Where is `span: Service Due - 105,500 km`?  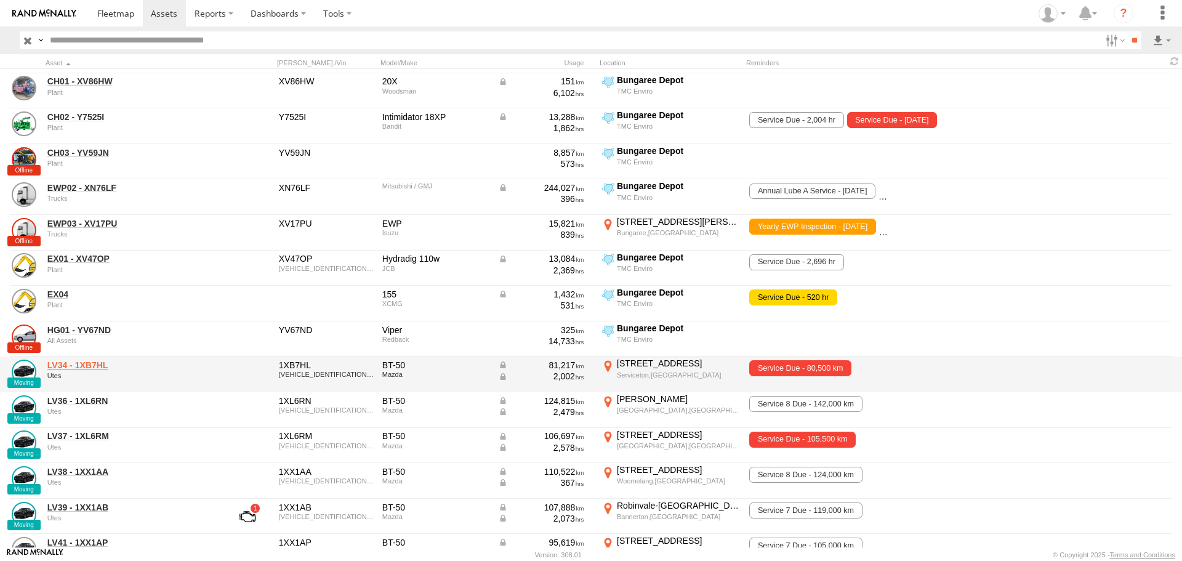 span: Service Due - 105,500 km is located at coordinates (802, 440).